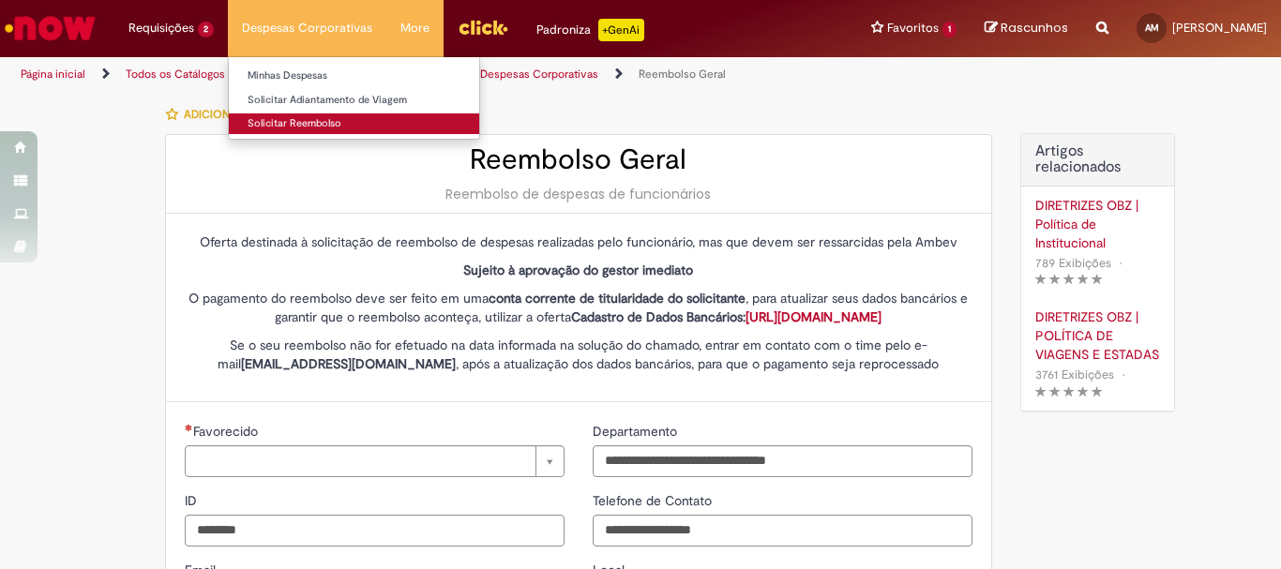 The image size is (1281, 569). What do you see at coordinates (188, 428) in the screenshot?
I see `span: Necessários` at bounding box center [188, 428].